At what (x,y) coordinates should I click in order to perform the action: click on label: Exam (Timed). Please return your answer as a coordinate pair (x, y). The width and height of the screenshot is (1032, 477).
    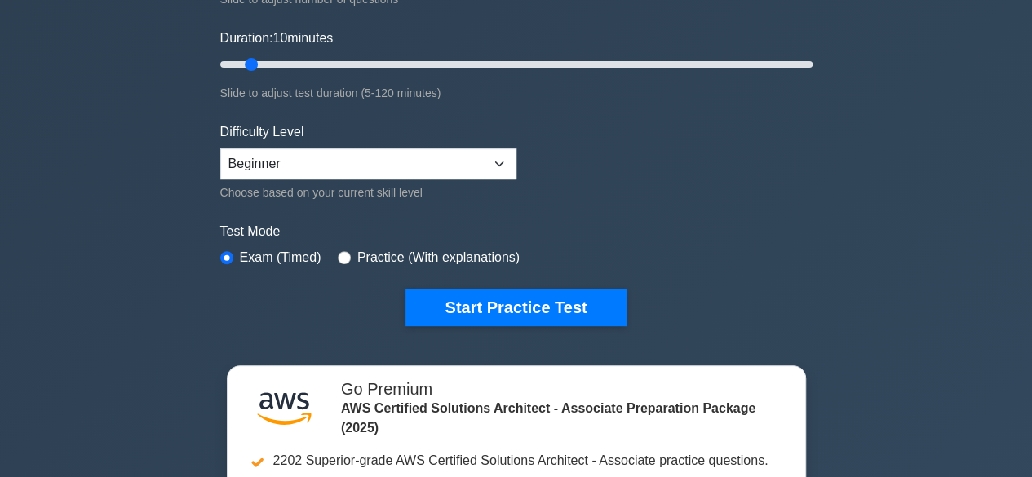
    Looking at the image, I should click on (281, 258).